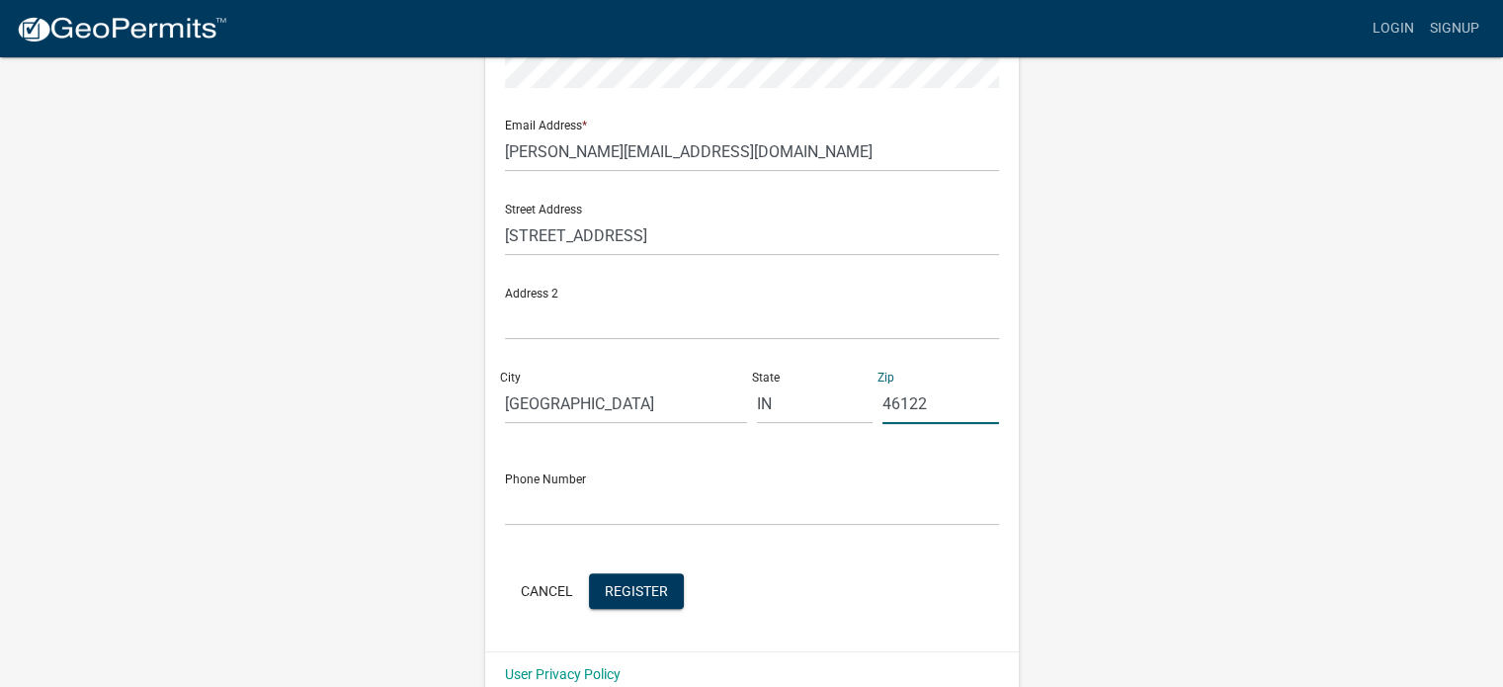  What do you see at coordinates (636, 591) in the screenshot?
I see `button: Register` at bounding box center [636, 591].